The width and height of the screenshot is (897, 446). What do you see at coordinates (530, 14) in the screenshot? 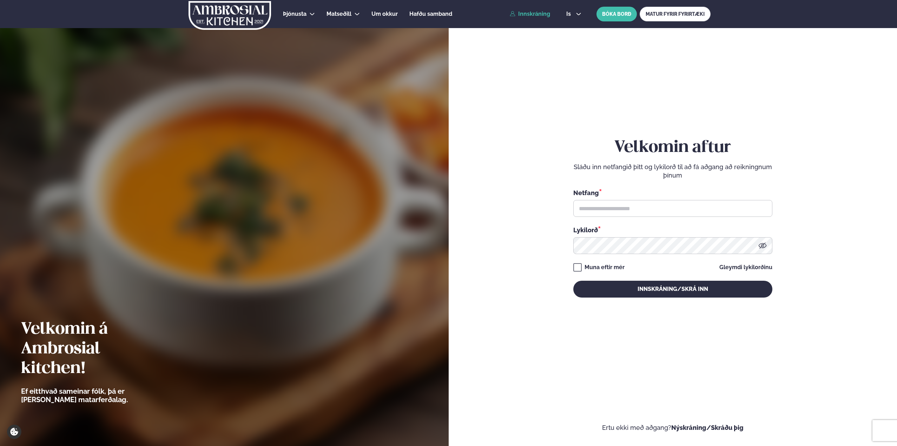
I see `a: Innskráning` at bounding box center [530, 14].